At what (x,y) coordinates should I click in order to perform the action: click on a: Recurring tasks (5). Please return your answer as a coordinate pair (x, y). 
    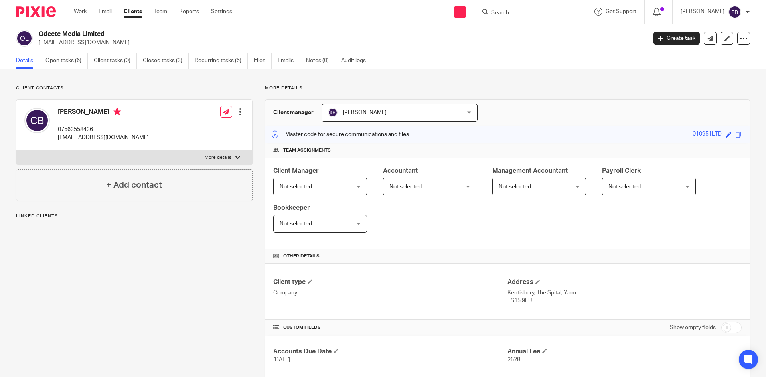
    Looking at the image, I should click on (221, 61).